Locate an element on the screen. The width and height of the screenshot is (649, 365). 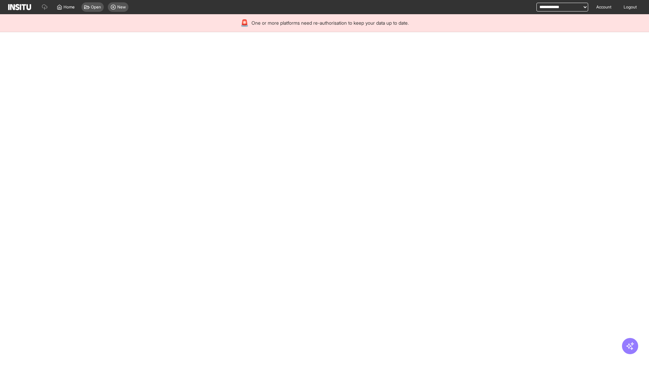
span: One or more platforms need re-authorisation to keep your data up to date. is located at coordinates (330, 23).